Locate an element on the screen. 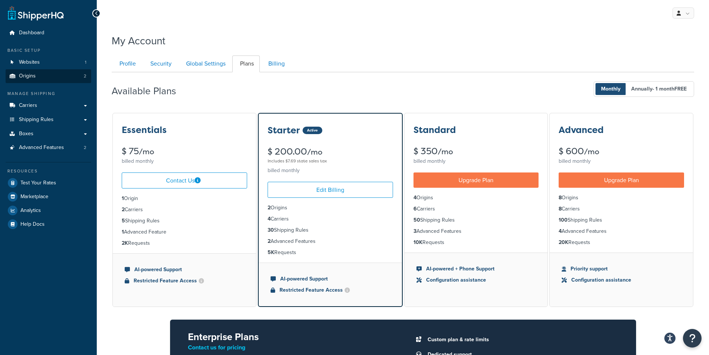 Image resolution: width=709 pixels, height=355 pixels. a: Origins 2 is located at coordinates (48, 76).